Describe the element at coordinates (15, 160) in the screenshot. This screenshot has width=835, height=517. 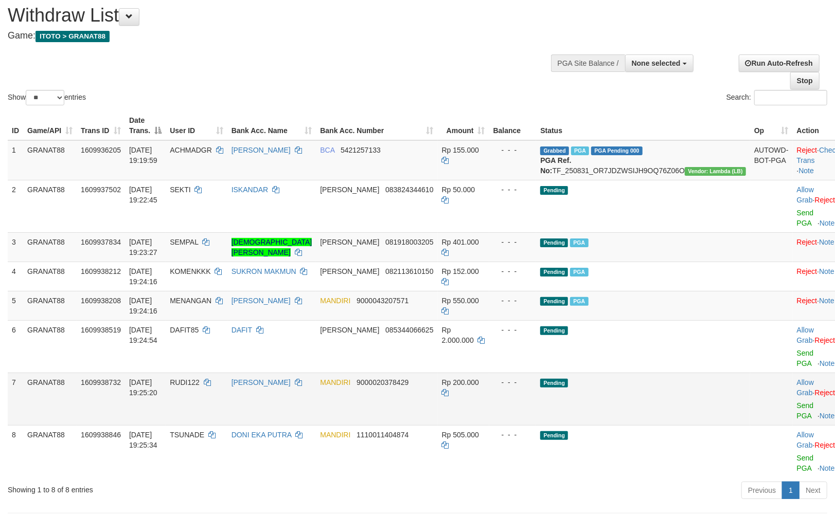
I see `td: 1` at that location.